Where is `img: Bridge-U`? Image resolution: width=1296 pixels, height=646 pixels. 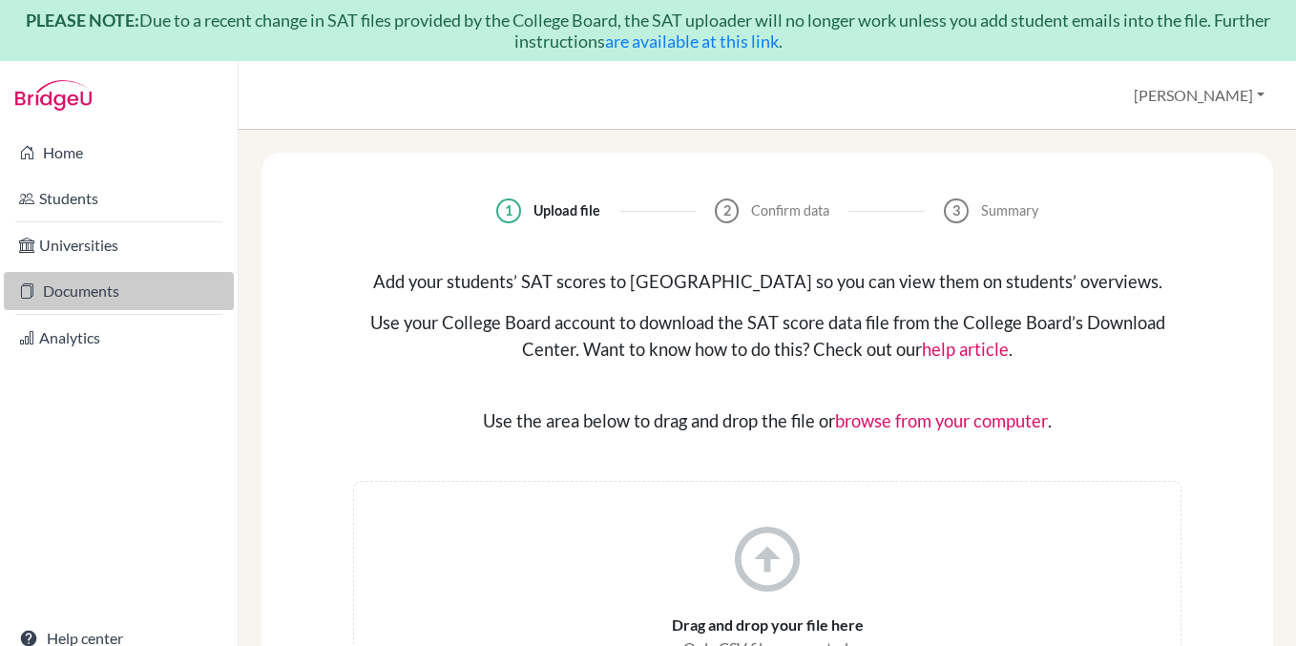
img: Bridge-U is located at coordinates (53, 95).